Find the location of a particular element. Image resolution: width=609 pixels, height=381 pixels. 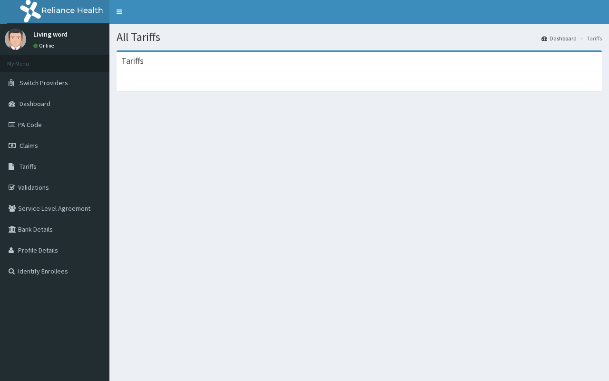

p: Living word is located at coordinates (50, 34).